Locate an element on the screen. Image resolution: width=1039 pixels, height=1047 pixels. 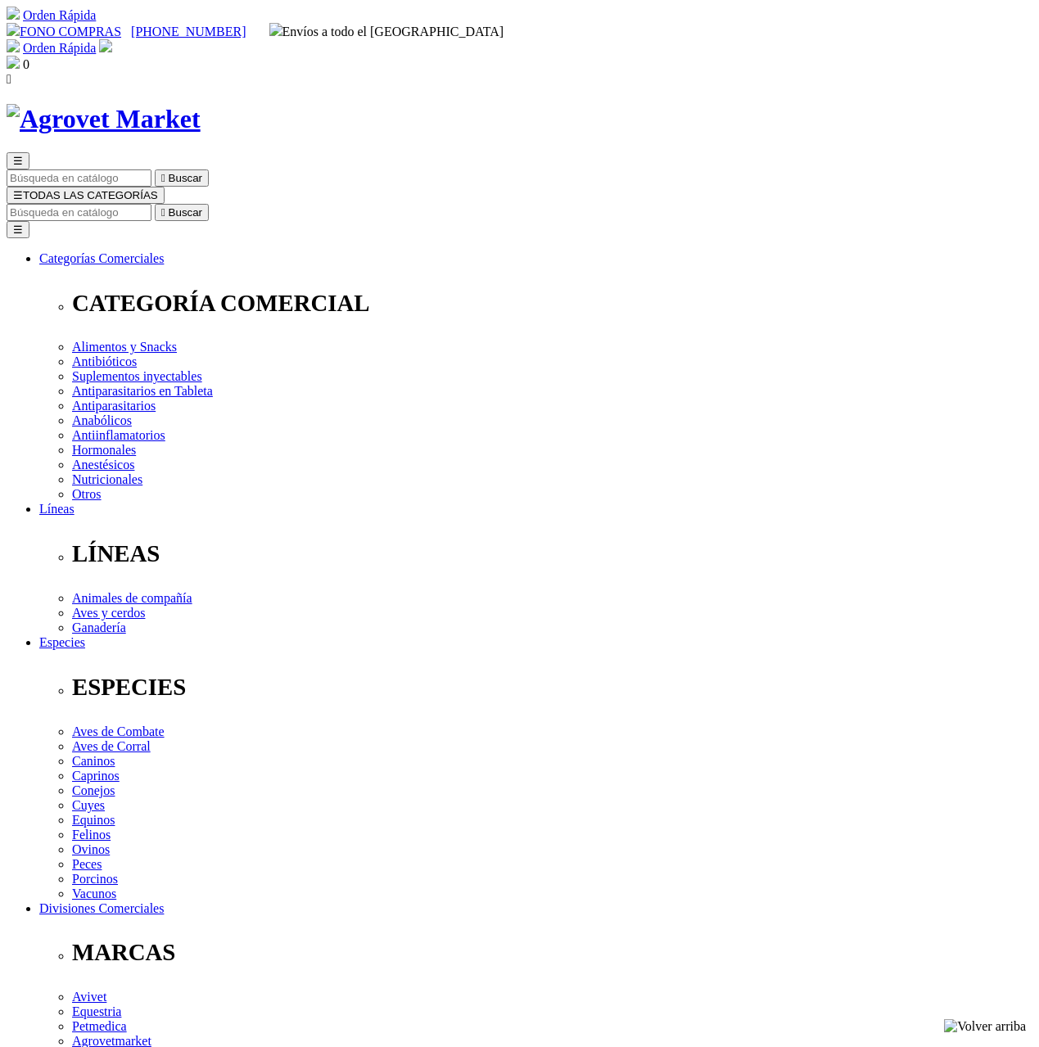
a: Antiinflamatorios is located at coordinates (119, 435).